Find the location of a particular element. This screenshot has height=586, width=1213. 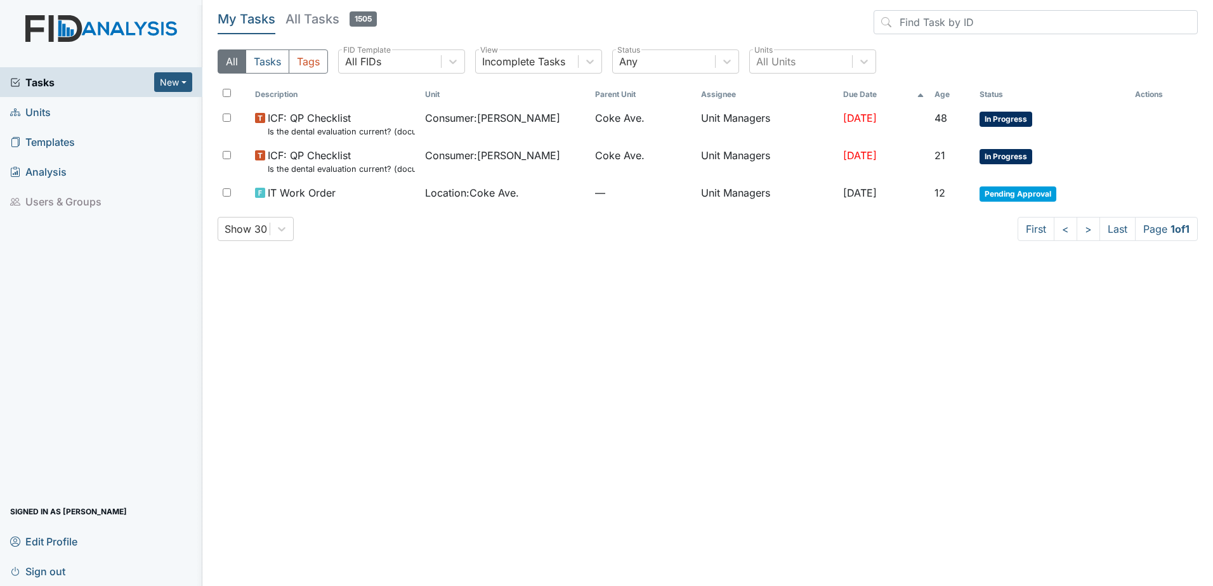

span: Analysis is located at coordinates (38, 171).